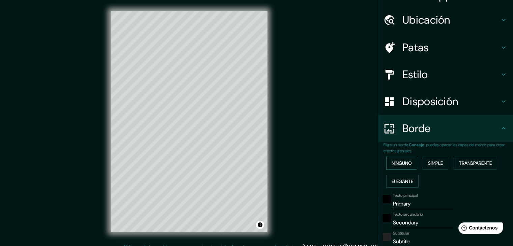 The height and width of the screenshot is (246, 513). I want to click on font: Consejo, so click(416, 145).